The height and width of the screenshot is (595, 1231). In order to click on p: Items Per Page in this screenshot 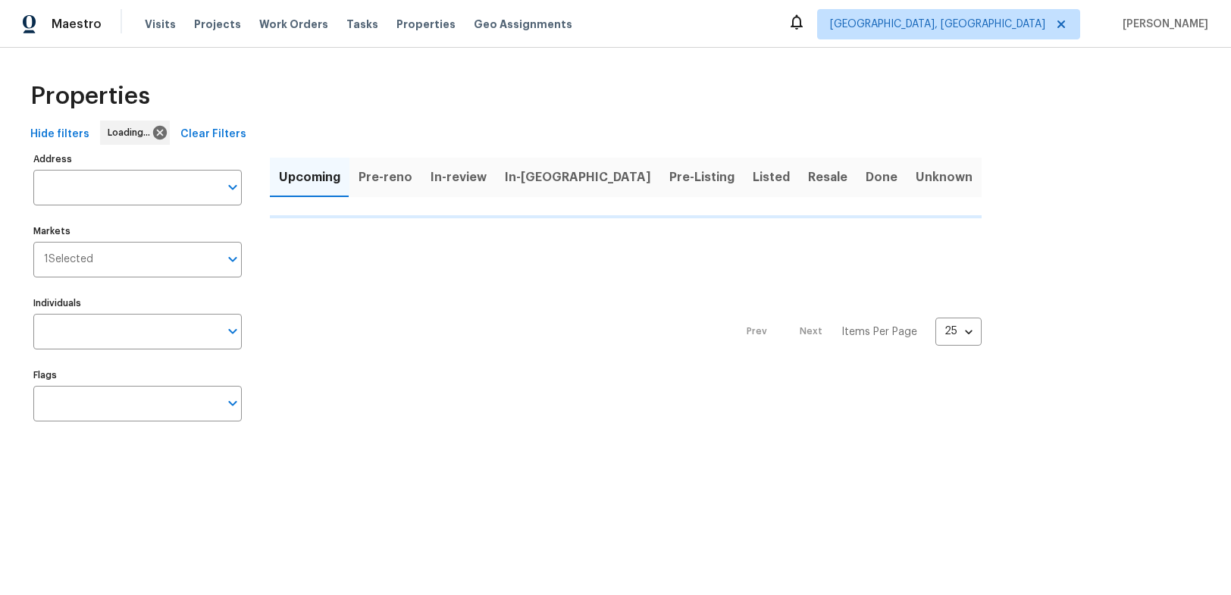, I will do `click(879, 332)`.